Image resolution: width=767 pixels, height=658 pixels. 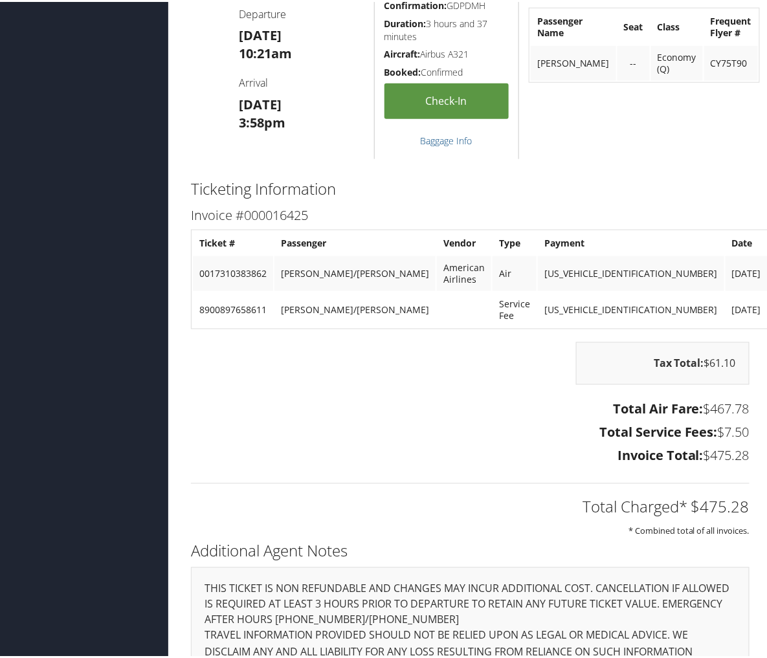 I want to click on a: Baggage Info, so click(x=447, y=138).